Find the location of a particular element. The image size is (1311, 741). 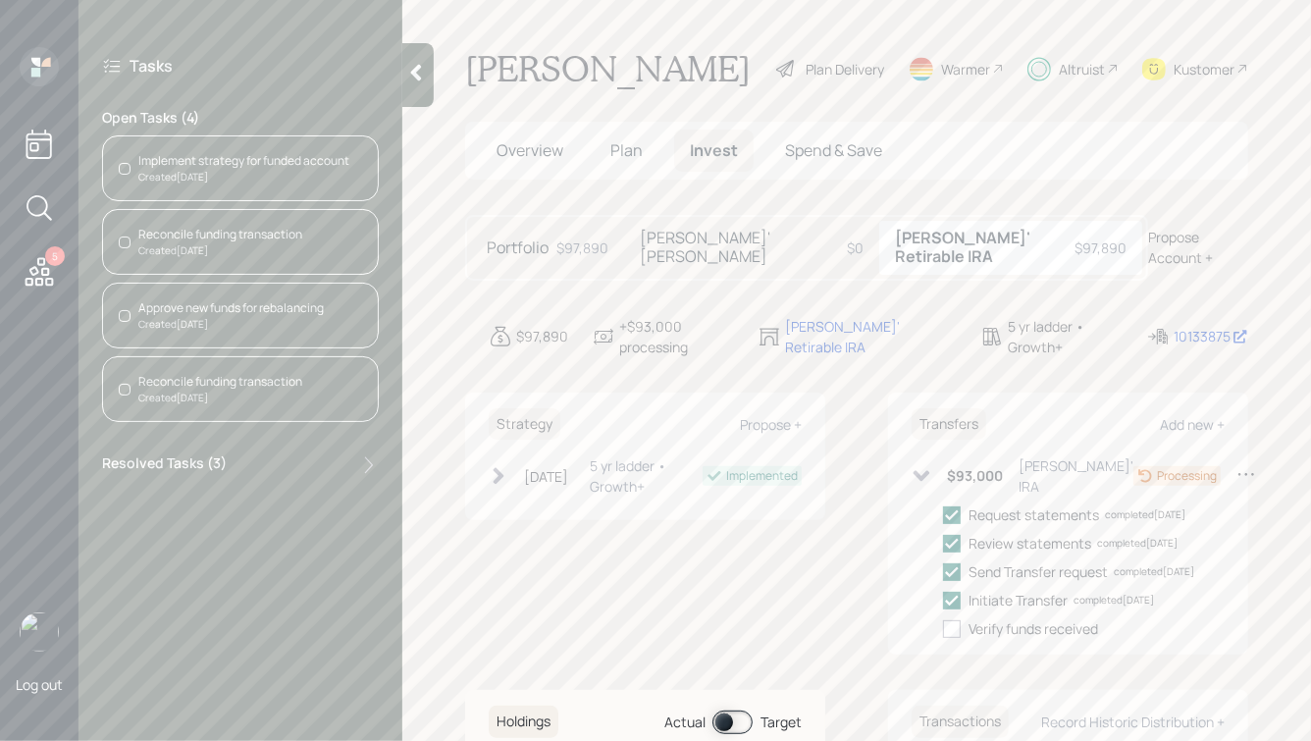

h6: $93,000 is located at coordinates (974, 476).